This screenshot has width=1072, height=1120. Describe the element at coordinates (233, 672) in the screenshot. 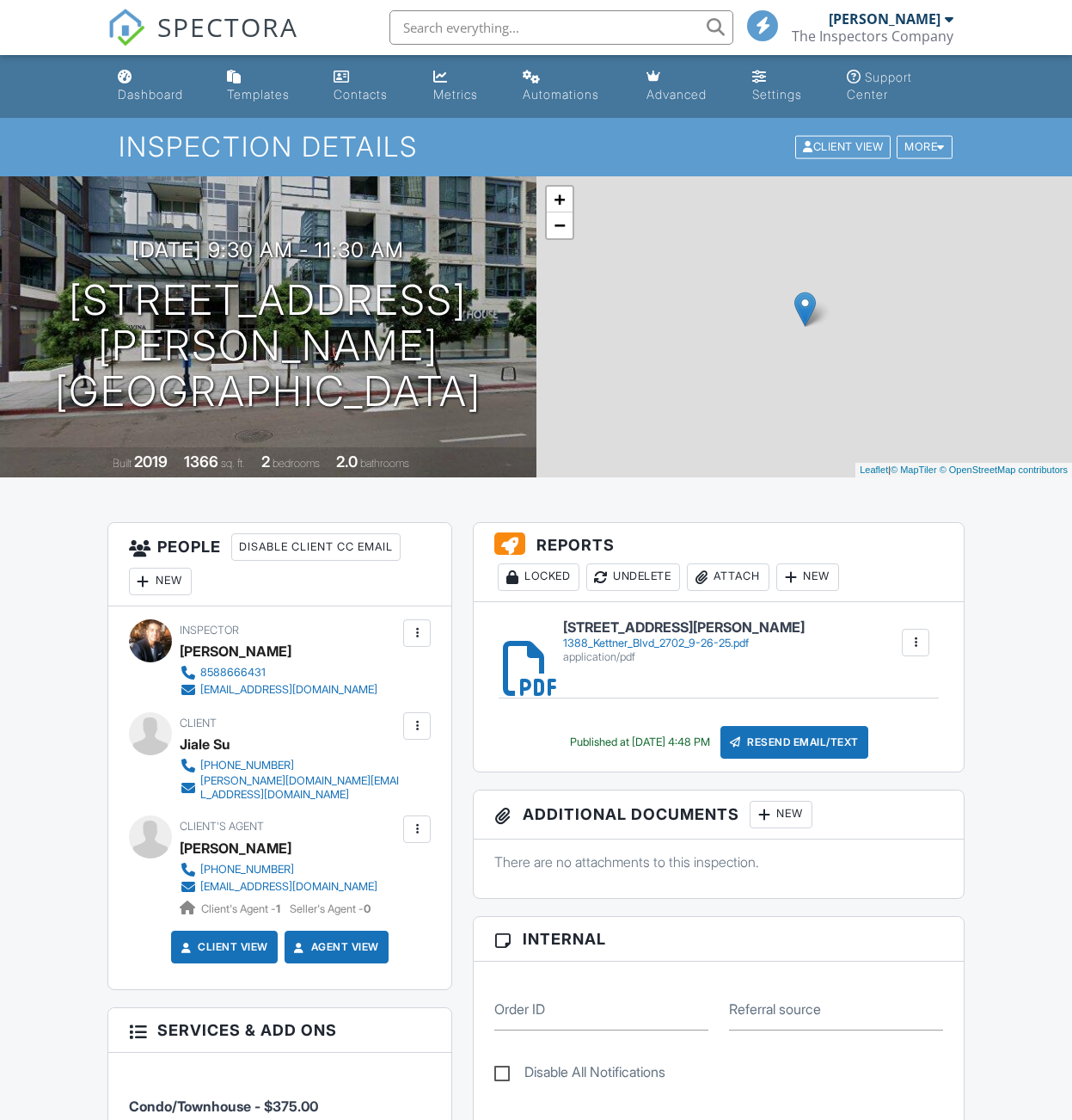

I see `div: 8588666431` at that location.